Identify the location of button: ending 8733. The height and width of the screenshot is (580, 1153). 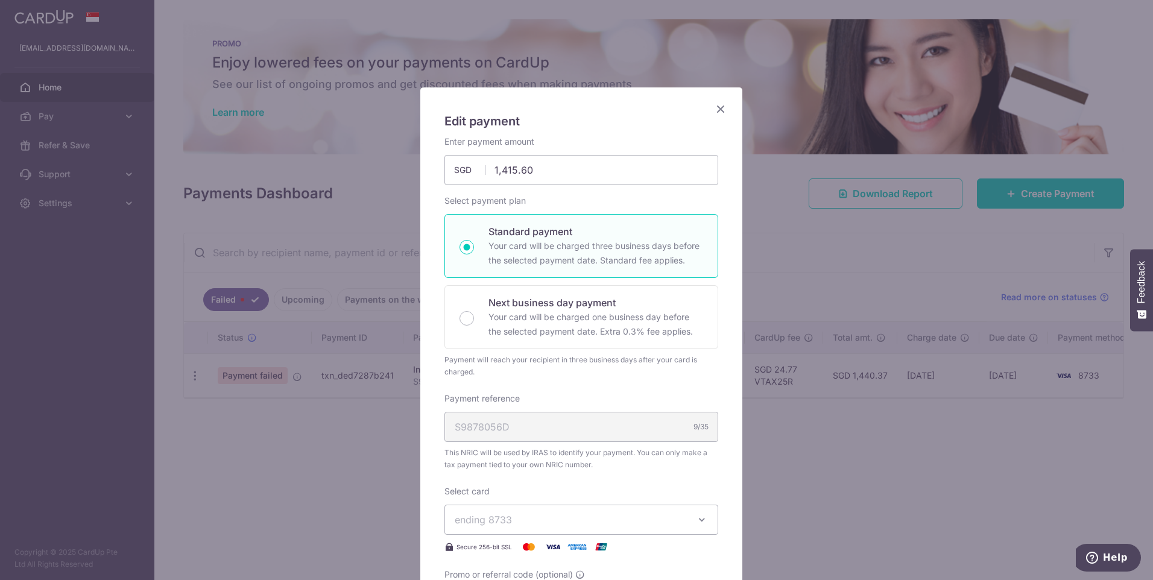
(582, 520).